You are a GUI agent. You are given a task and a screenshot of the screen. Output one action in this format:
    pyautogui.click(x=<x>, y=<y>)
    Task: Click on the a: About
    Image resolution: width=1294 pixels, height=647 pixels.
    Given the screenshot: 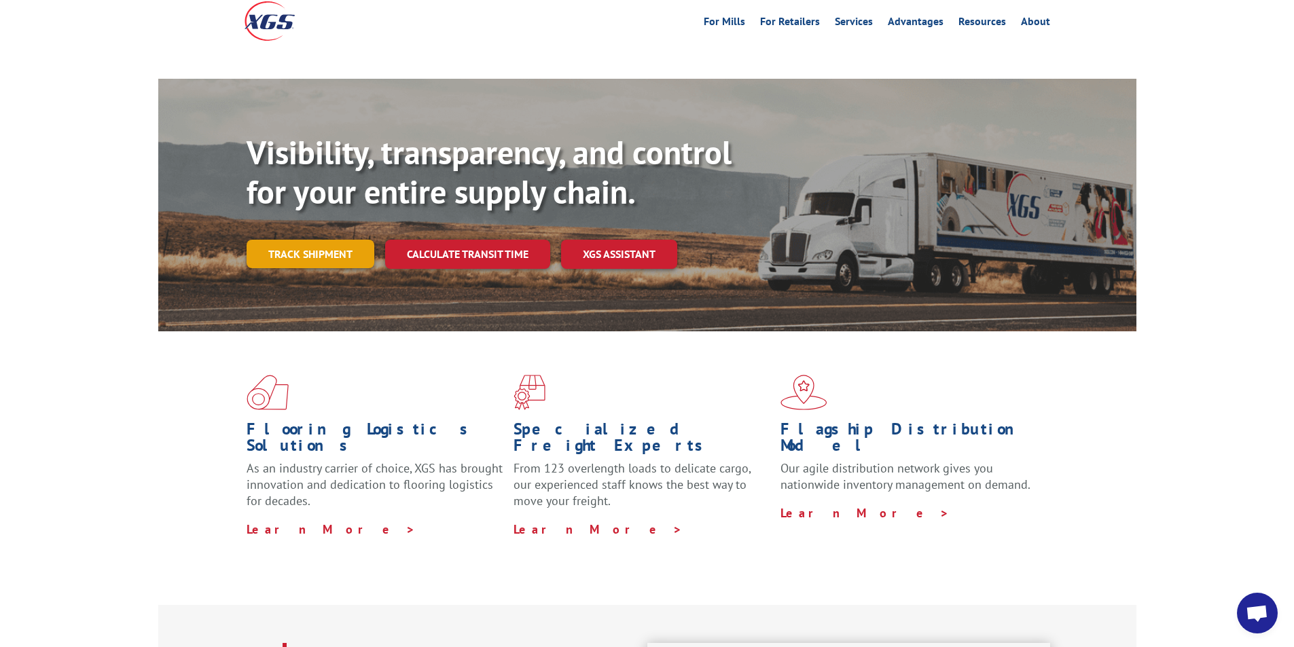 What is the action you would take?
    pyautogui.click(x=1035, y=24)
    